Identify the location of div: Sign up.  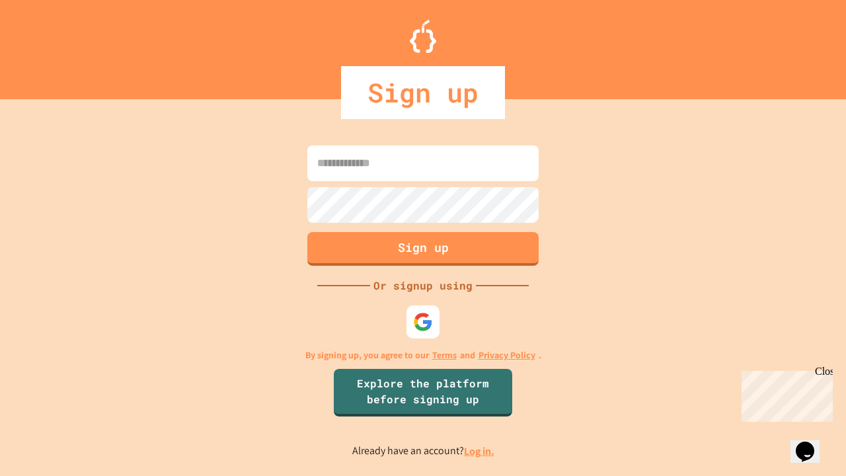
(423, 93).